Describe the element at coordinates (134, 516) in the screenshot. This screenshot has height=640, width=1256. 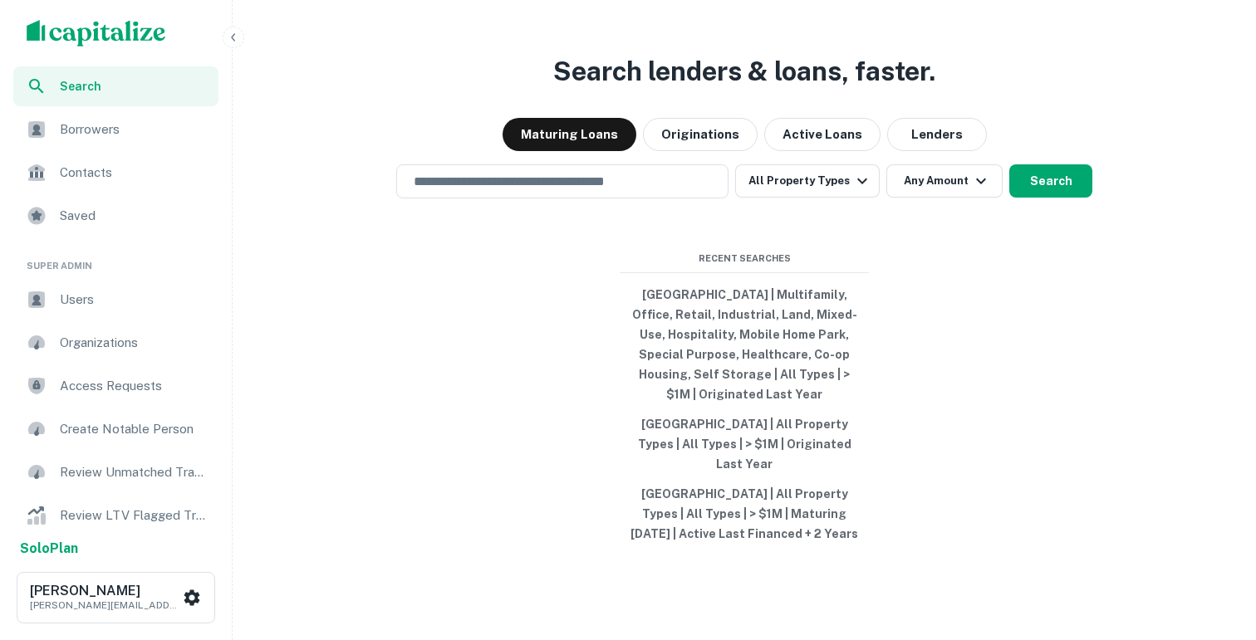
I see `span: Review LTV Flagged Transactions` at that location.